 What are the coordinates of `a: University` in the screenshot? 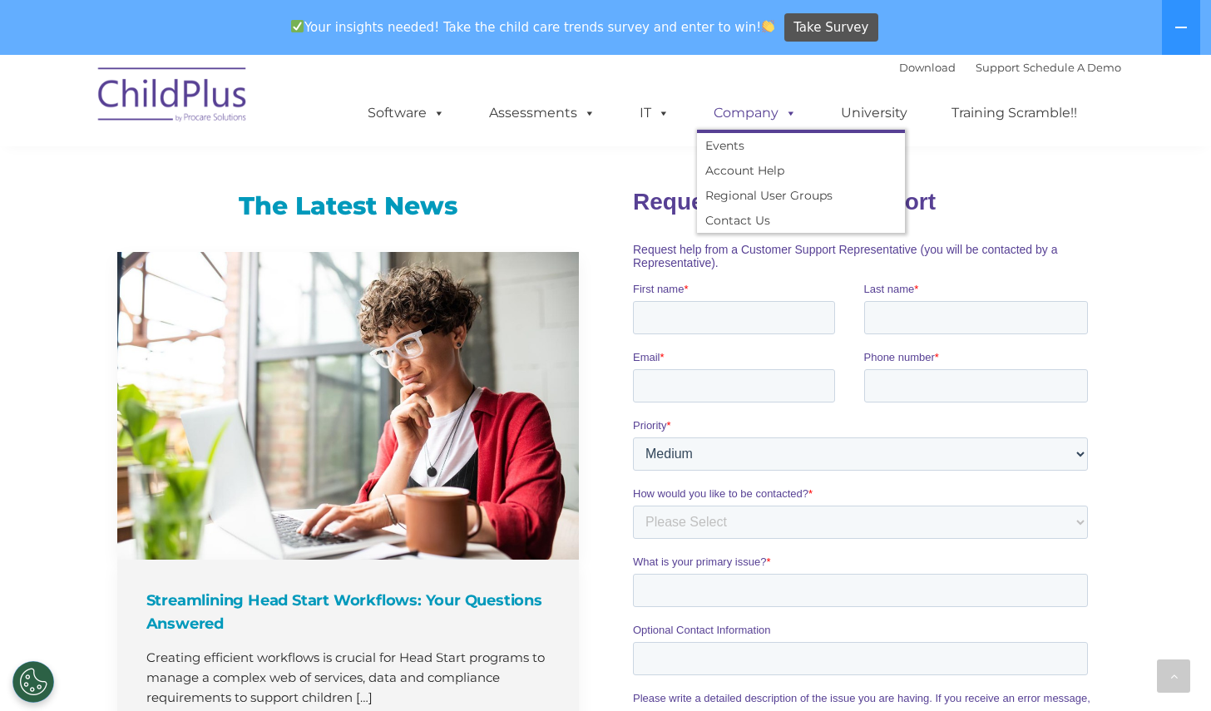 It's located at (874, 113).